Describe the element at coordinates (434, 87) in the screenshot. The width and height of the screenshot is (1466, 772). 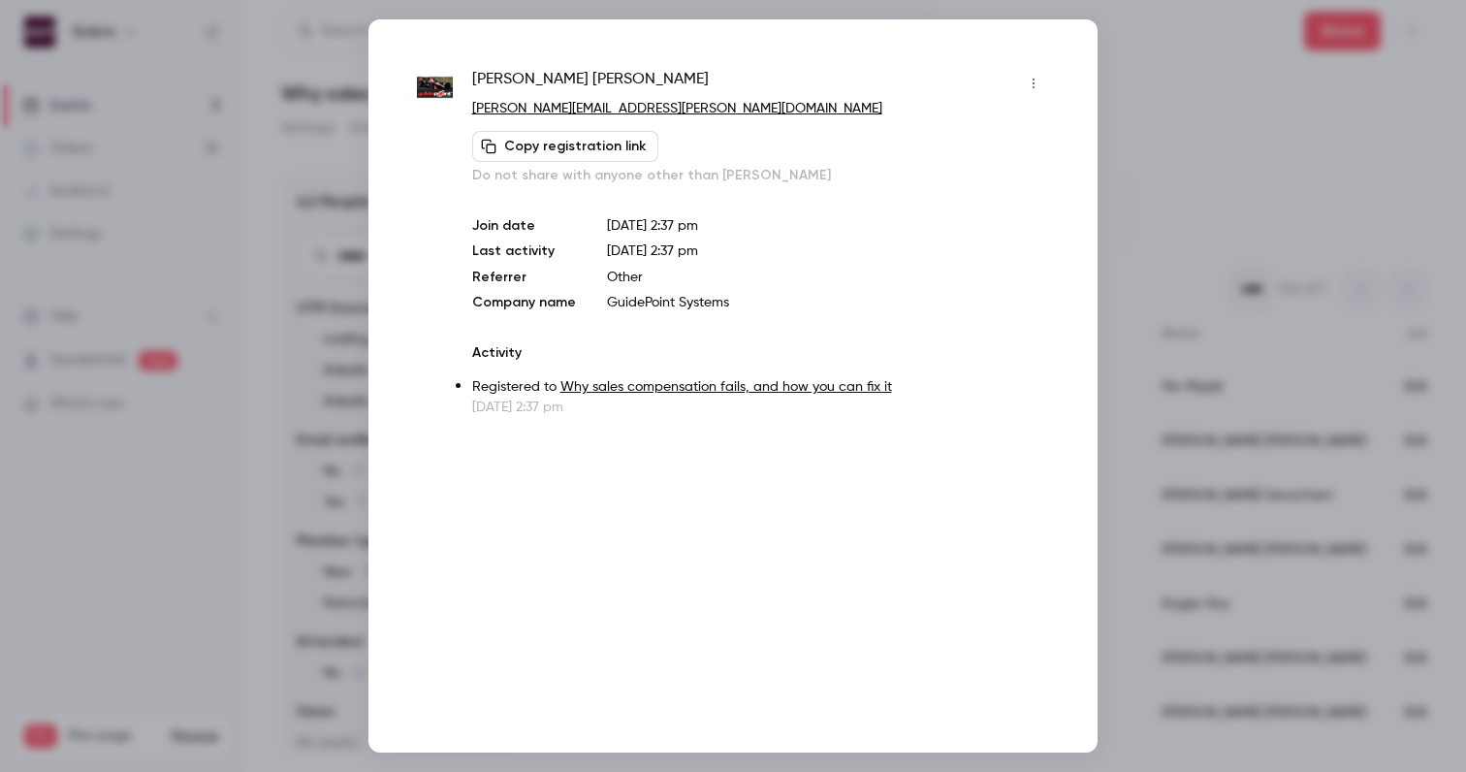
I see `img: guidepointsystems.com` at that location.